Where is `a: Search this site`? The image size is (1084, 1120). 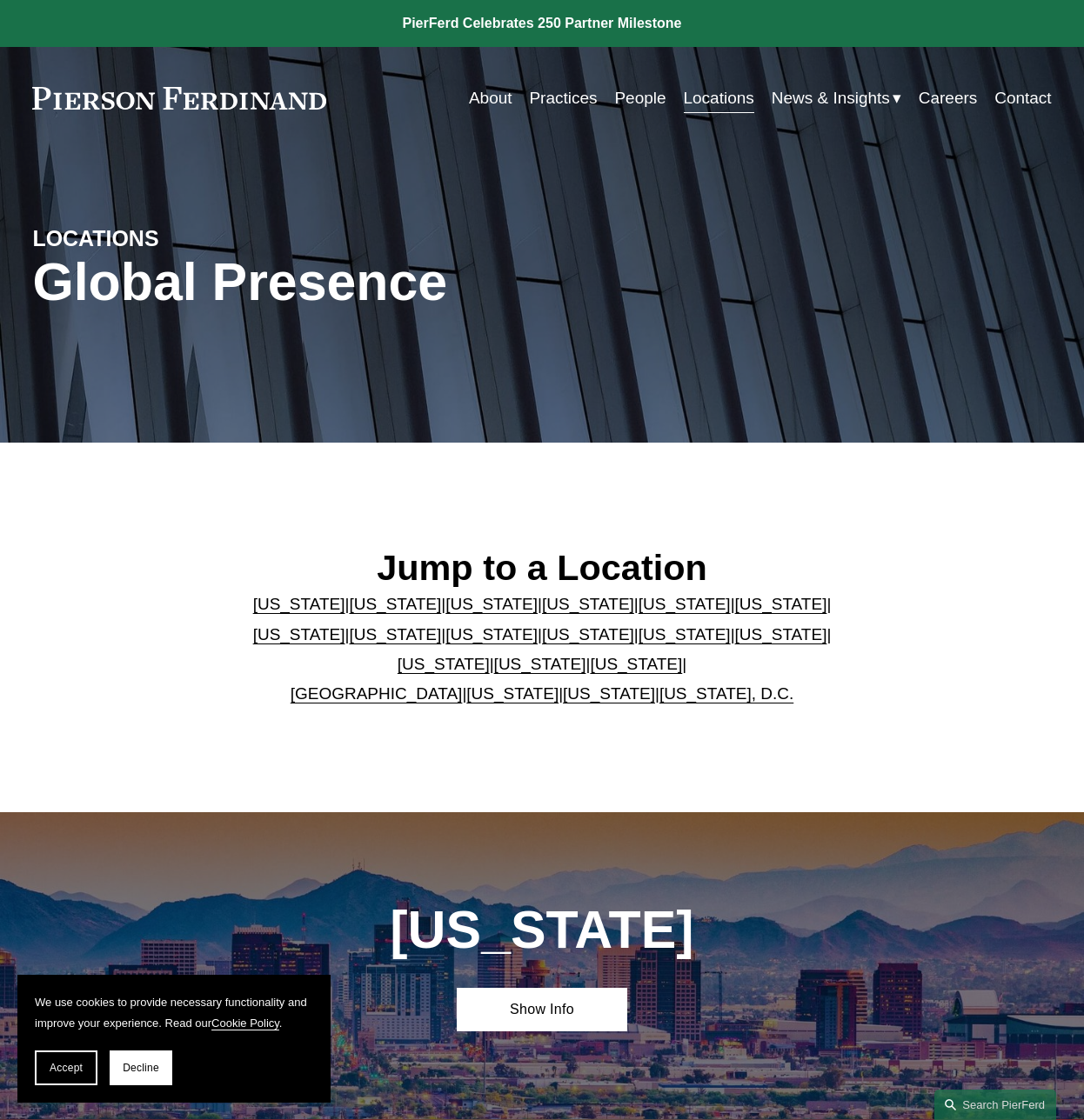 a: Search this site is located at coordinates (995, 1105).